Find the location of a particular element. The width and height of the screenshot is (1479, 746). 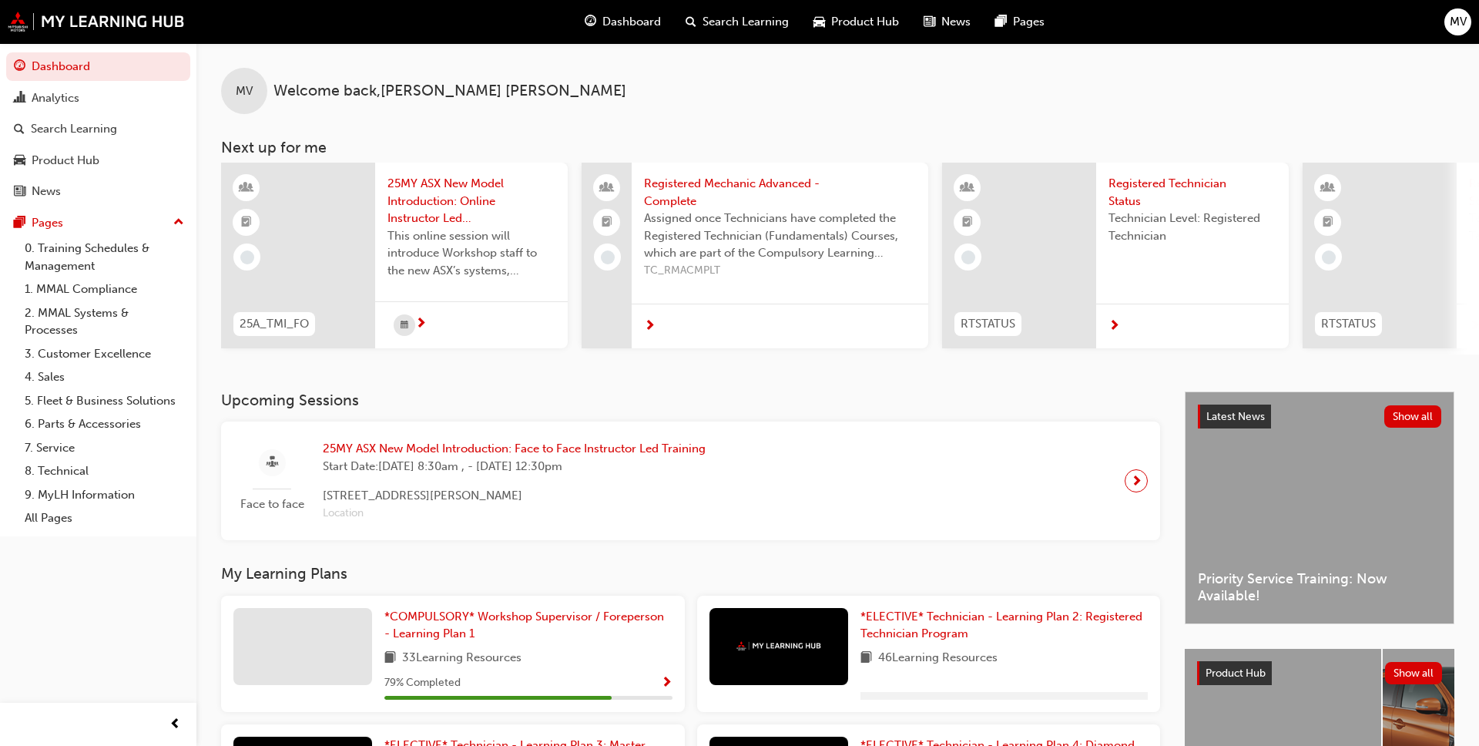

div: Product Hub is located at coordinates (65, 160).